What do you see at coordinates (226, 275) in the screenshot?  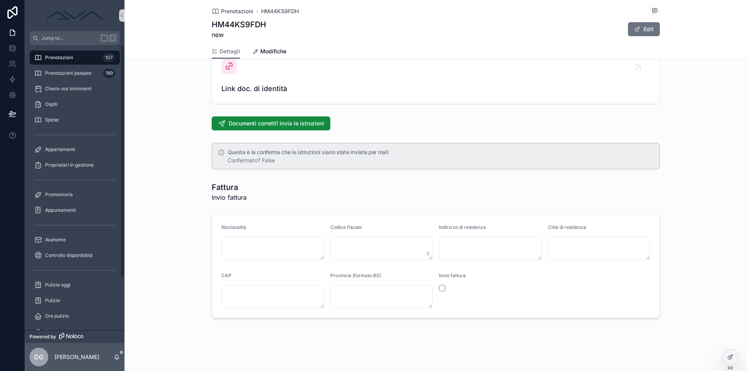 I see `span: CAP` at bounding box center [226, 275].